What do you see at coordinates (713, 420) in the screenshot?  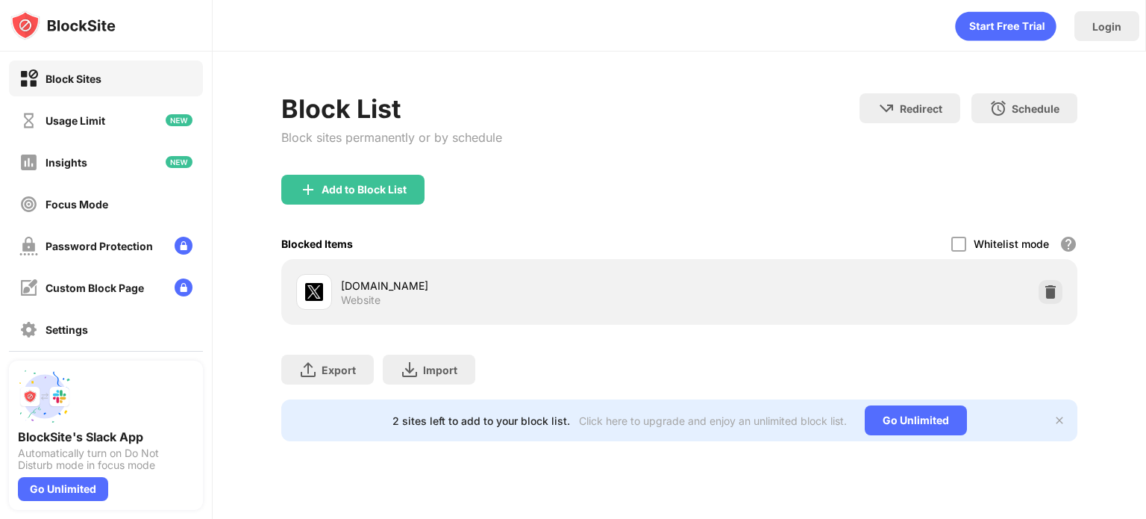 I see `div: Click here to upgrade and enjoy an unlimited block list.` at bounding box center [713, 420].